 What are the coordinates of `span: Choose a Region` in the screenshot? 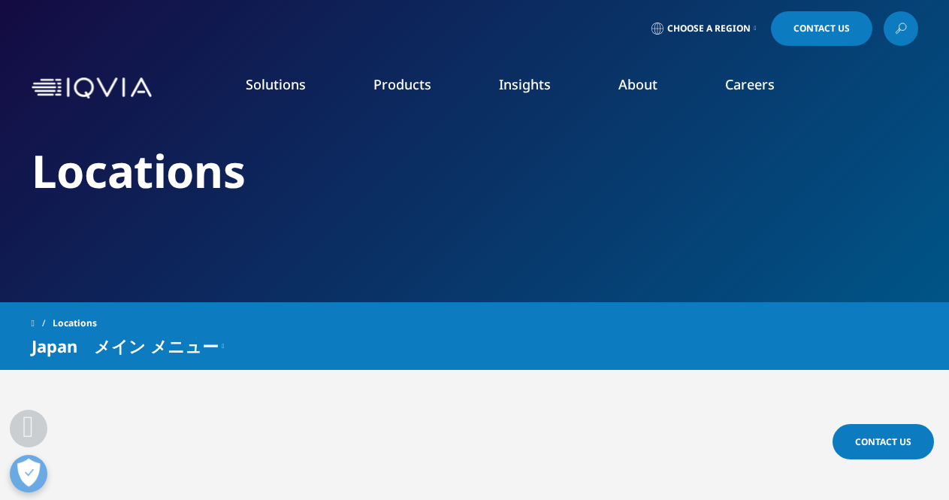 It's located at (709, 29).